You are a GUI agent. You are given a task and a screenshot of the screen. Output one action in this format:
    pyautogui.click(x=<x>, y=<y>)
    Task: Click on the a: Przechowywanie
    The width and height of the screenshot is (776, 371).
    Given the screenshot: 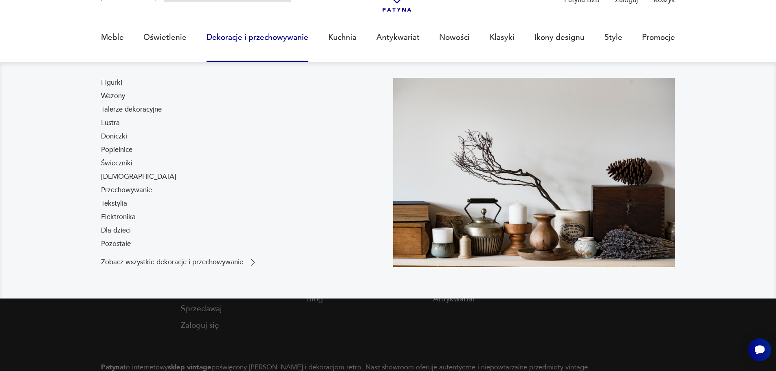 What is the action you would take?
    pyautogui.click(x=126, y=190)
    